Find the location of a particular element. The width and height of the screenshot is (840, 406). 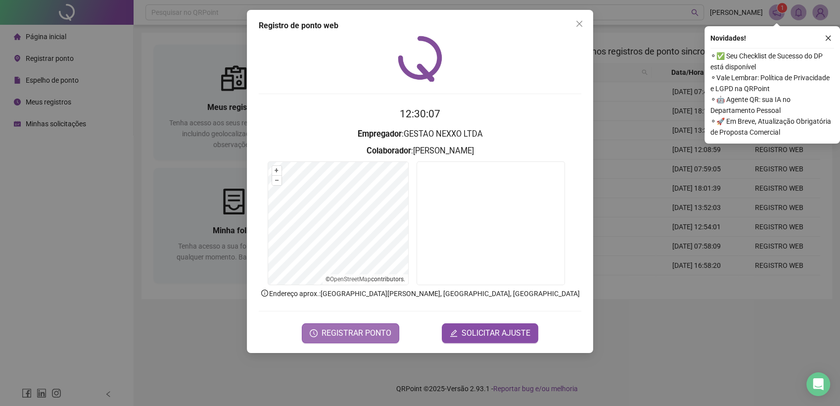

span: edit is located at coordinates (454, 333).